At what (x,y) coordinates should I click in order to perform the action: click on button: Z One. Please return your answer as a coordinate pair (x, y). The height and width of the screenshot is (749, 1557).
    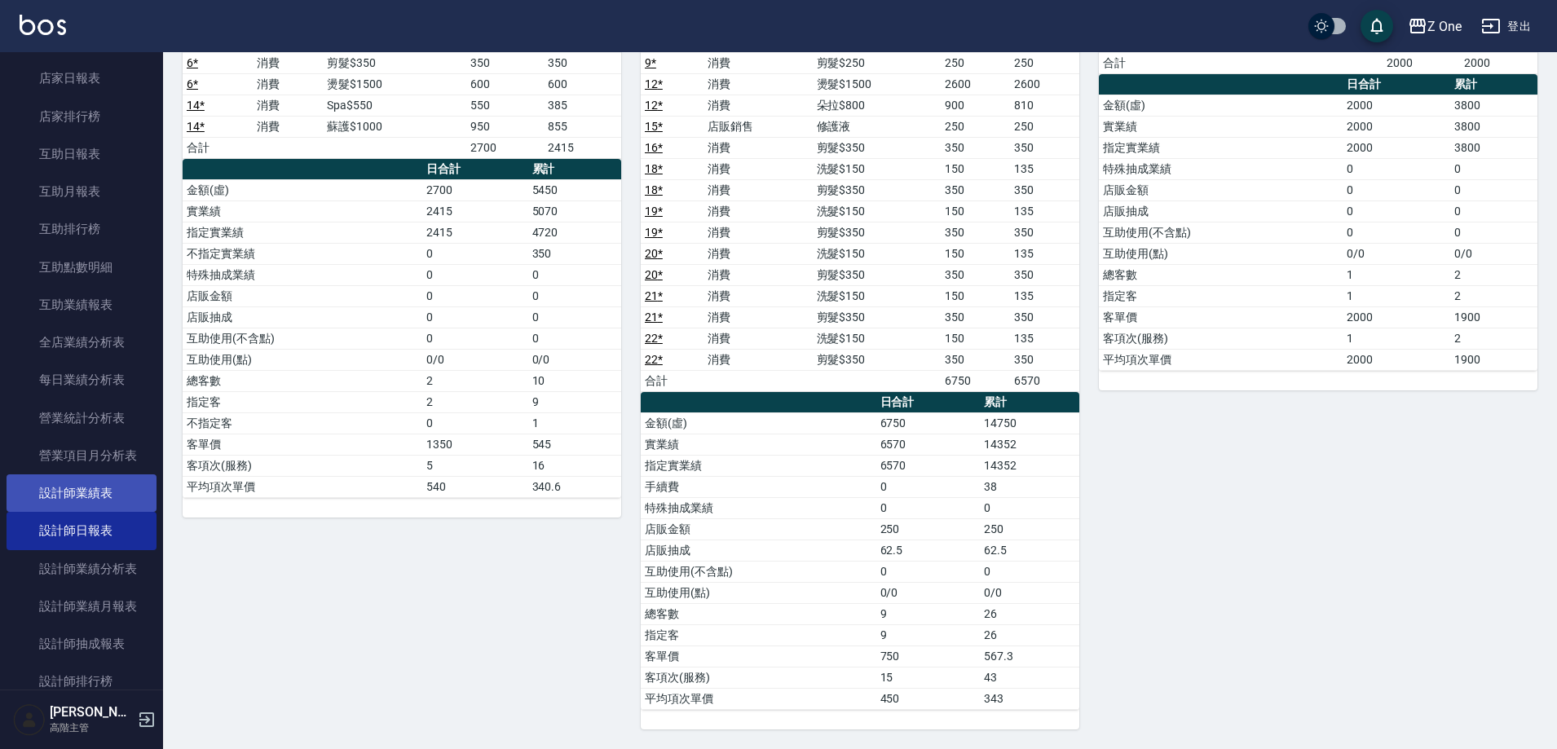
    Looking at the image, I should click on (1434, 26).